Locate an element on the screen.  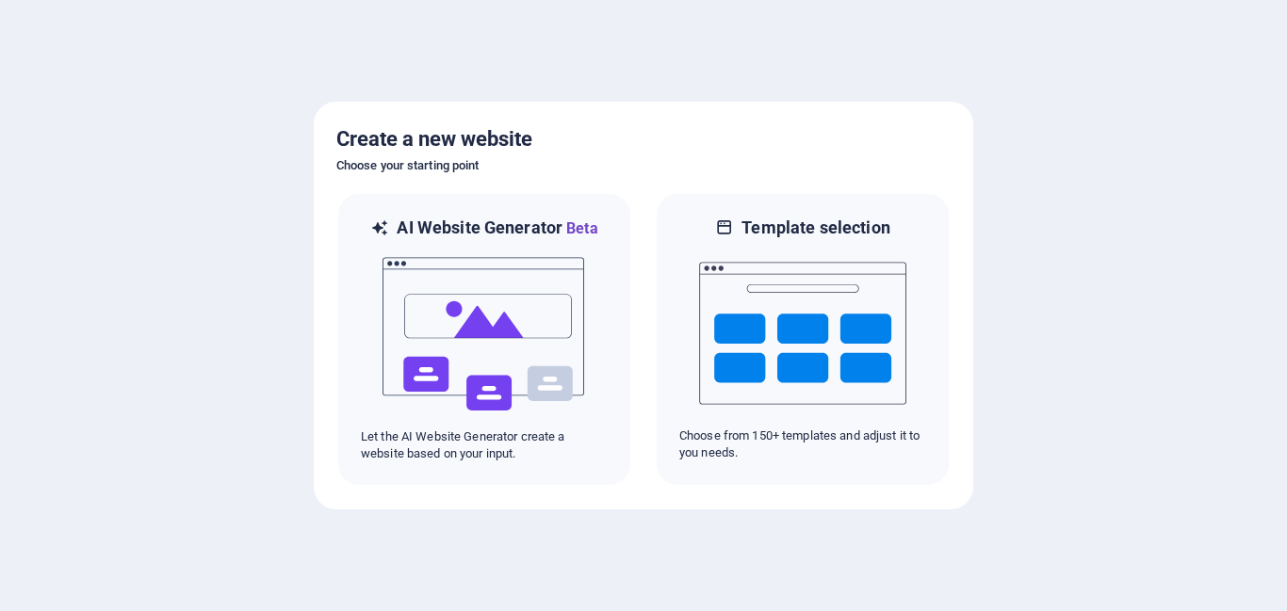
p: Choose from 150+ templates and adjust it to you needs. is located at coordinates (803, 445).